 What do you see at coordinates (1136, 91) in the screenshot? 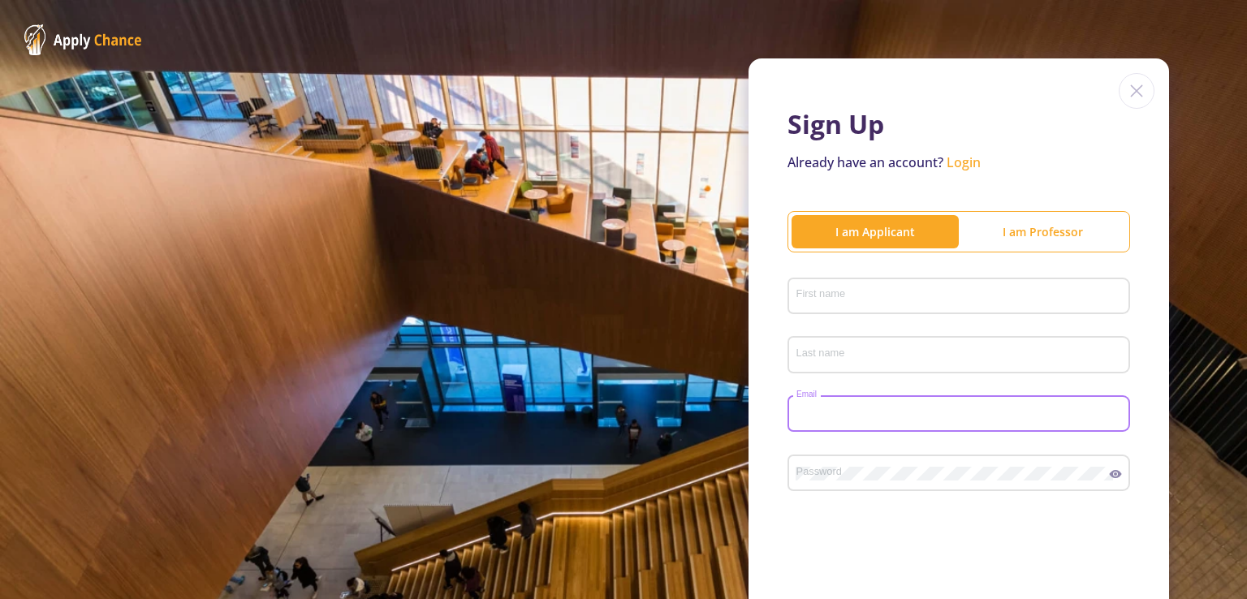
I see `img: close icon` at bounding box center [1136, 91].